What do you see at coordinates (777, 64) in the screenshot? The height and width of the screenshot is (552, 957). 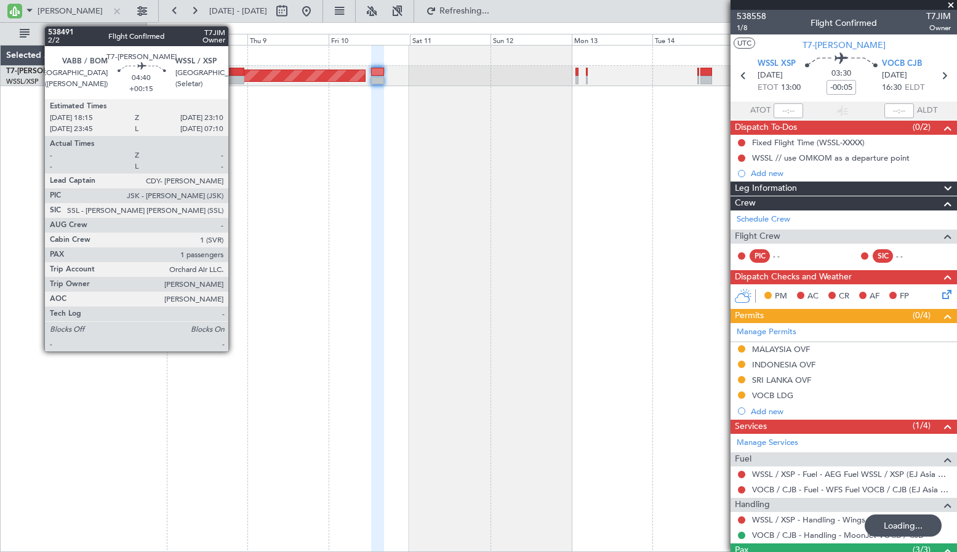 I see `span: WSSL XSP` at bounding box center [777, 64].